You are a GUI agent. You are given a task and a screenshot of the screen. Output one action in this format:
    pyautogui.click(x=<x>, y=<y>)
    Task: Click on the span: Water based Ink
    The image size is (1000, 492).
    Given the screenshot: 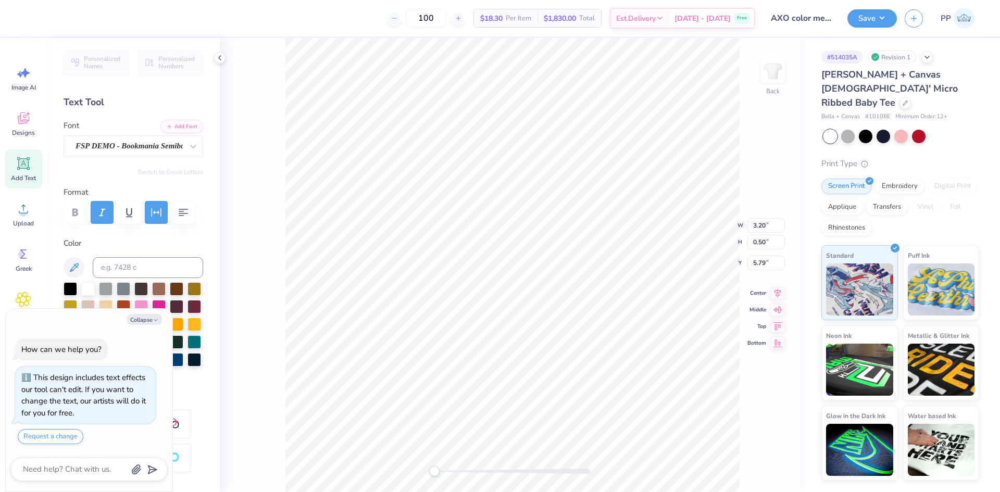 What is the action you would take?
    pyautogui.click(x=931, y=415)
    